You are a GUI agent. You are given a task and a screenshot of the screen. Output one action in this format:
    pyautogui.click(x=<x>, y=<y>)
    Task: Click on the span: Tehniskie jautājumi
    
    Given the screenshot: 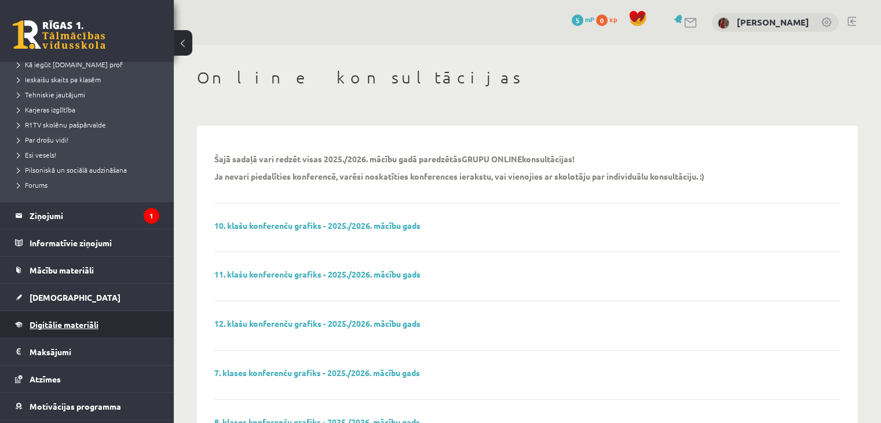 What is the action you would take?
    pyautogui.click(x=51, y=94)
    